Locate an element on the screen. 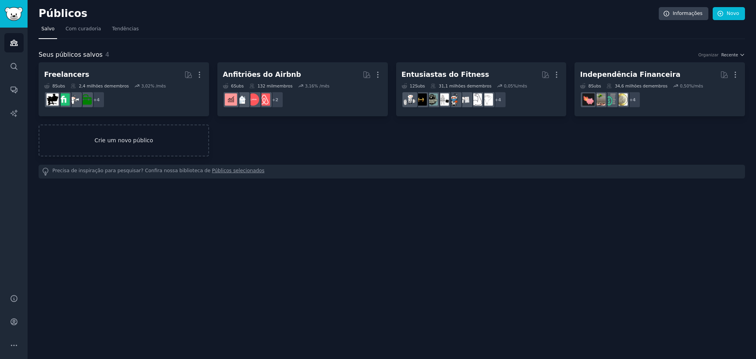  font: Novo is located at coordinates (732, 13).